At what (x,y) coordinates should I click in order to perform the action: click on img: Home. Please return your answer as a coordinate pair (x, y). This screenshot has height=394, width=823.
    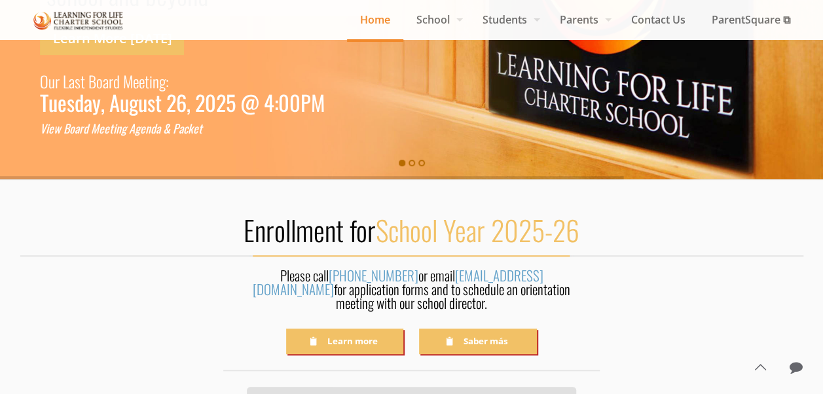
    Looking at the image, I should click on (79, 20).